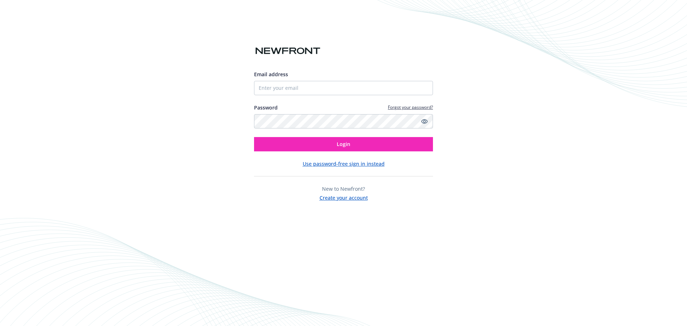 The width and height of the screenshot is (687, 326). I want to click on span: Login, so click(344, 144).